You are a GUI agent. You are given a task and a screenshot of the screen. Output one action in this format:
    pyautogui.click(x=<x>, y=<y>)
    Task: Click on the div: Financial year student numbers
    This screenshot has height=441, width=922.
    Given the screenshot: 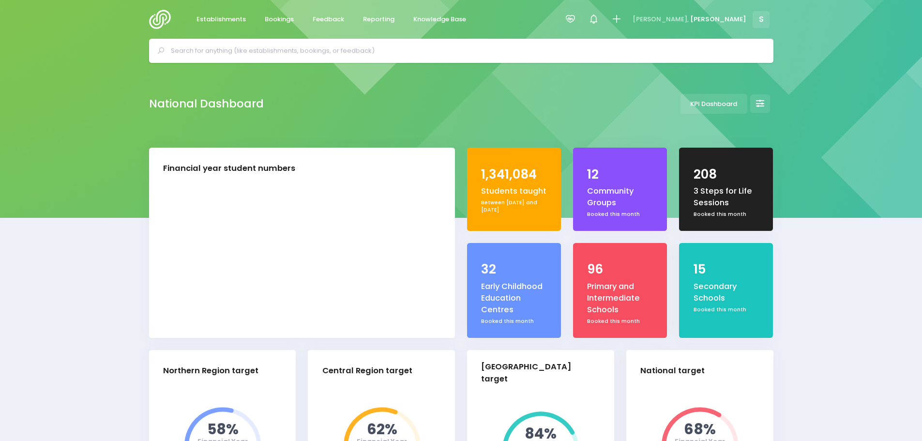 What is the action you would take?
    pyautogui.click(x=229, y=168)
    